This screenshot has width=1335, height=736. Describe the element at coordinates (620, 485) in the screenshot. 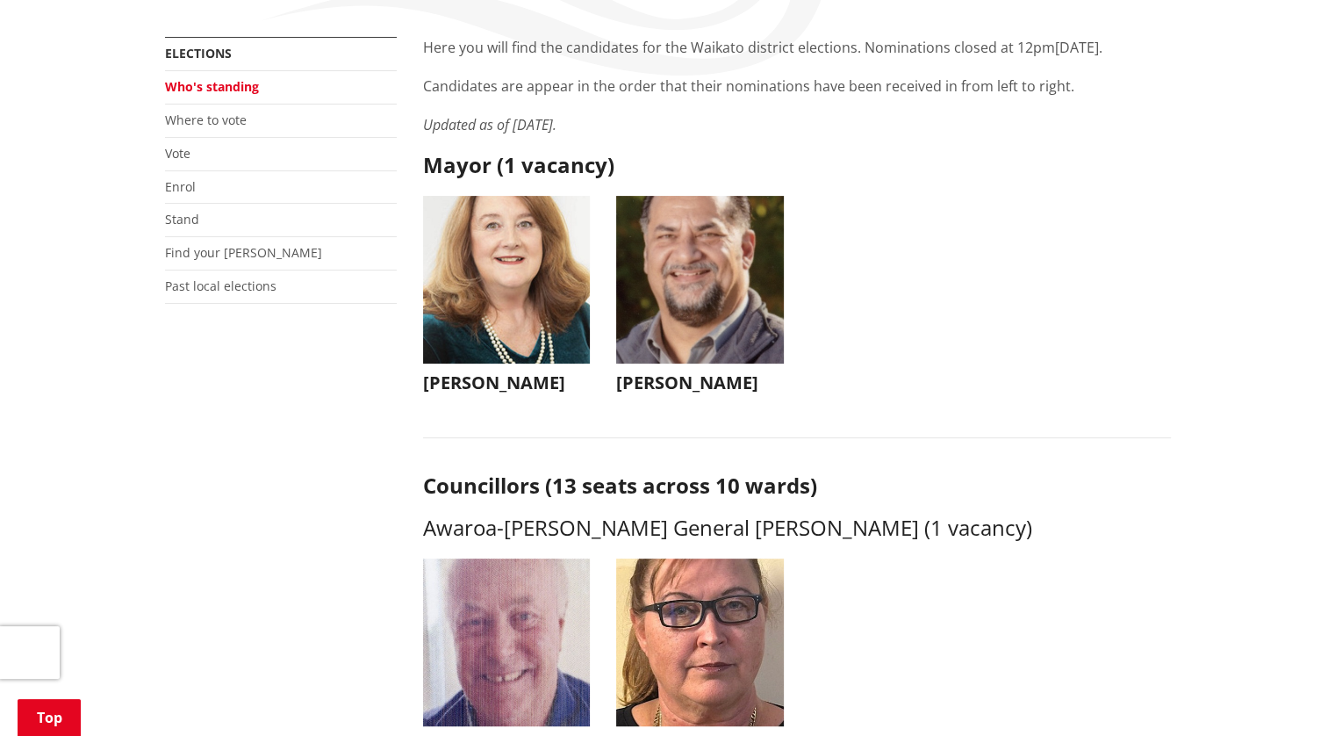

I see `strong: Councillors (13 seats across 10 wards)` at that location.